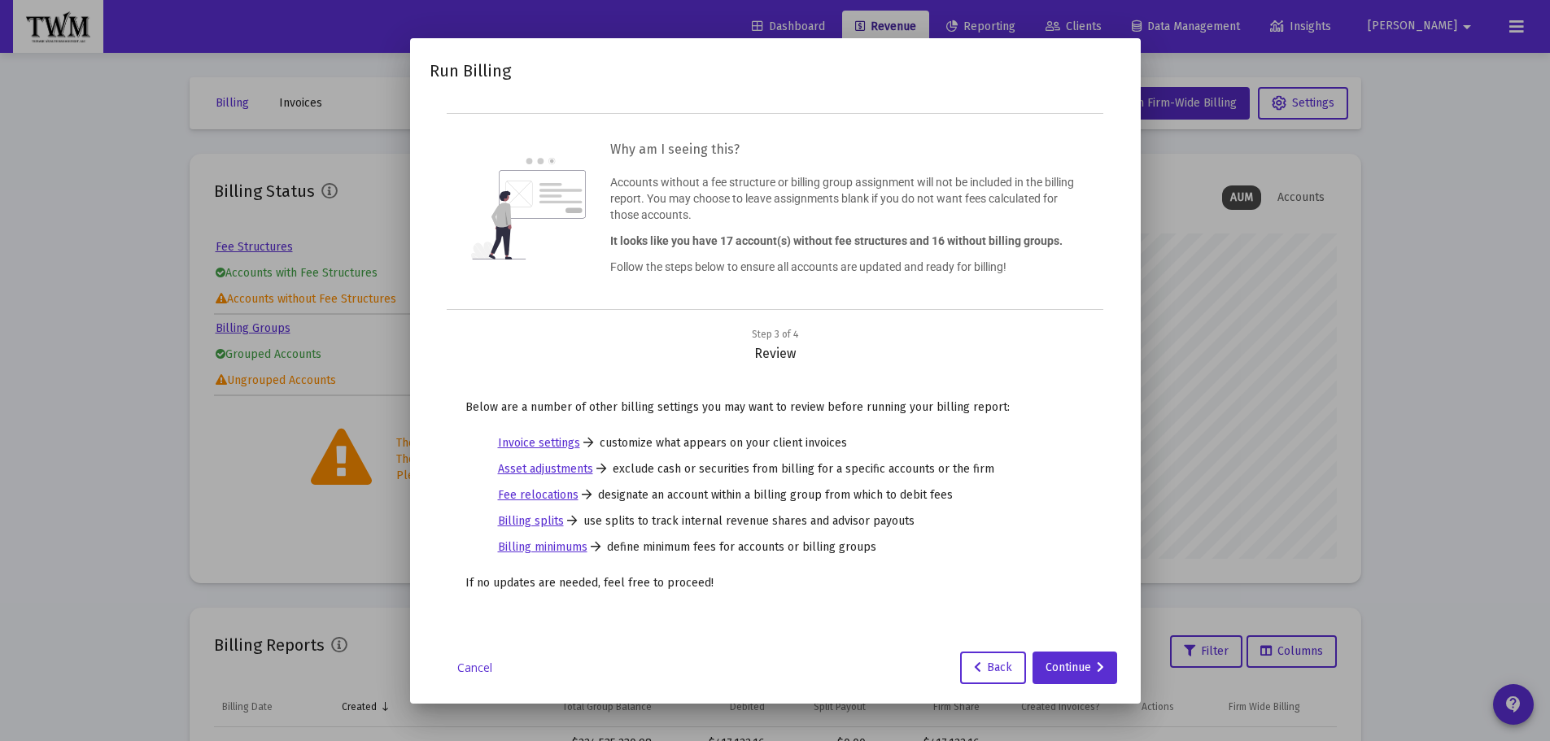 This screenshot has height=741, width=1550. I want to click on li: define minimum fees for accounts or billing groups, so click(775, 547).